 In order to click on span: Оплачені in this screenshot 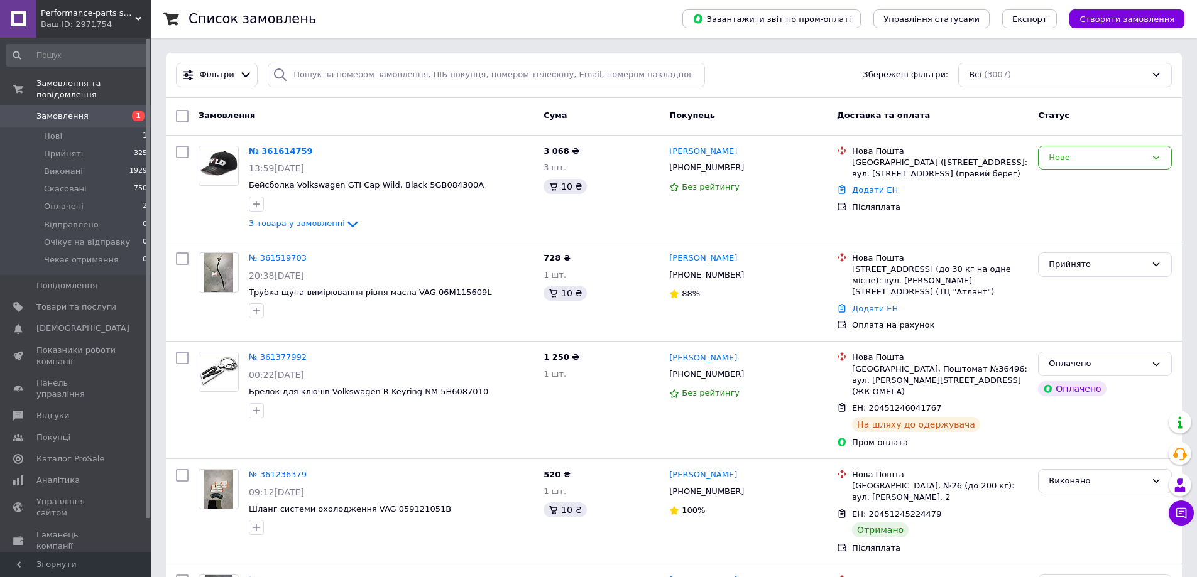, I will do `click(63, 207)`.